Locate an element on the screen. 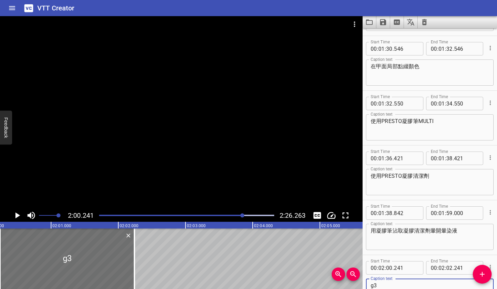 This screenshot has height=289, width=497. svg: Load captions from file is located at coordinates (369, 22).